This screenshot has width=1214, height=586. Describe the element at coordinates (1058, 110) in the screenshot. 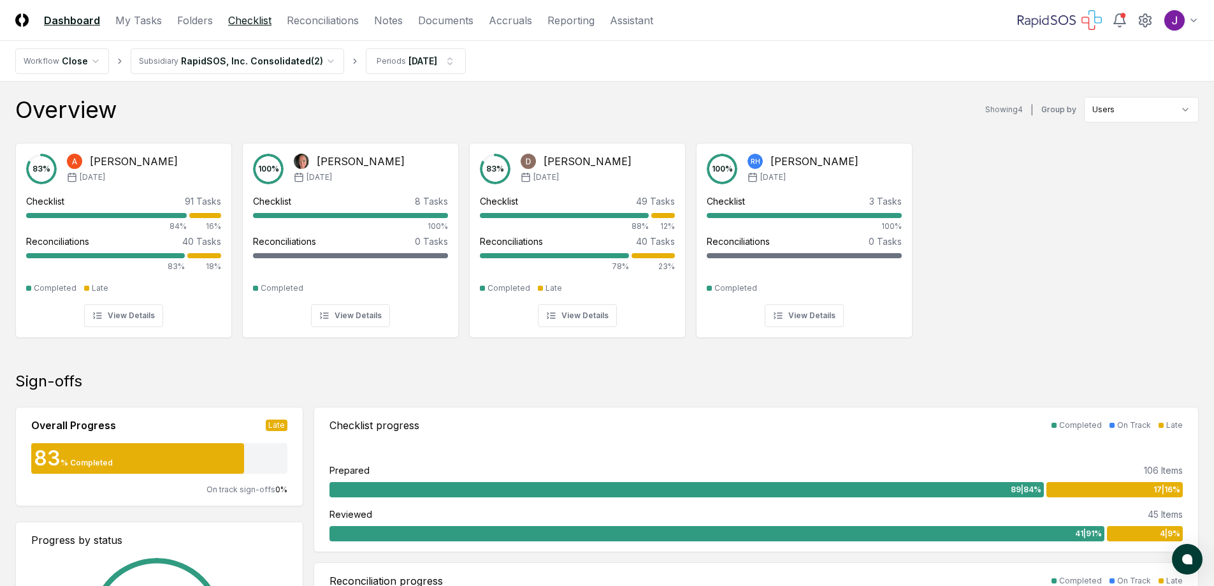

I see `label: Group by` at that location.